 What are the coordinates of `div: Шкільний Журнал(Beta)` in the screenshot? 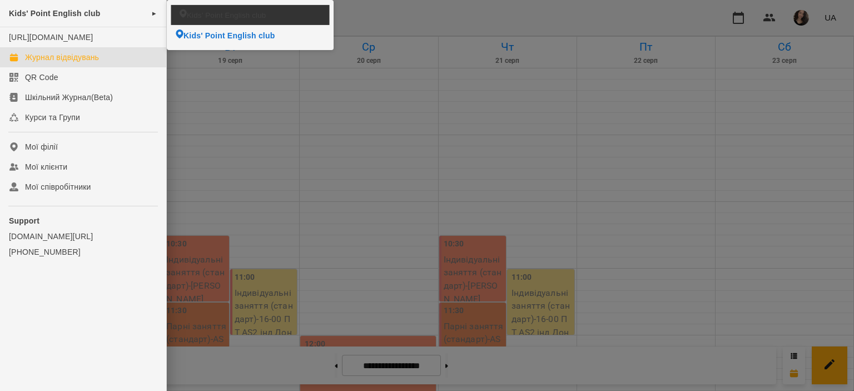 It's located at (69, 97).